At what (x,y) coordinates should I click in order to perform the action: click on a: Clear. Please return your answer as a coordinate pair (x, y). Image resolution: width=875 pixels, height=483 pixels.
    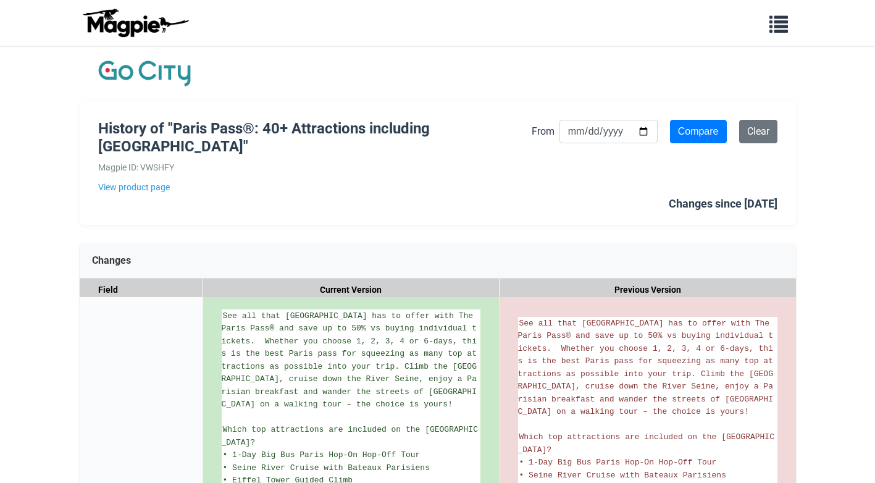
    Looking at the image, I should click on (758, 131).